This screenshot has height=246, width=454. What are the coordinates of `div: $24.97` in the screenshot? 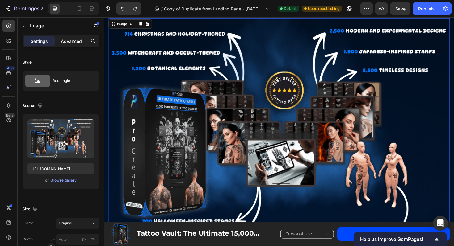 It's located at (326, 230).